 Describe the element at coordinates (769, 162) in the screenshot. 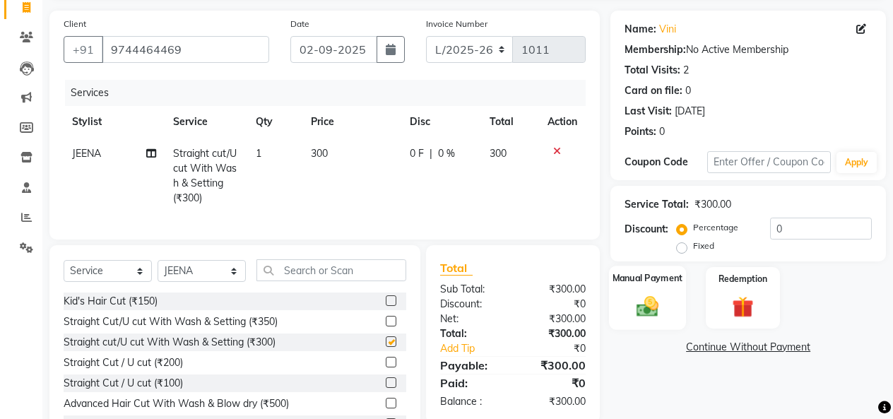

I see `input: Enter Offer / Coupon Code` at that location.